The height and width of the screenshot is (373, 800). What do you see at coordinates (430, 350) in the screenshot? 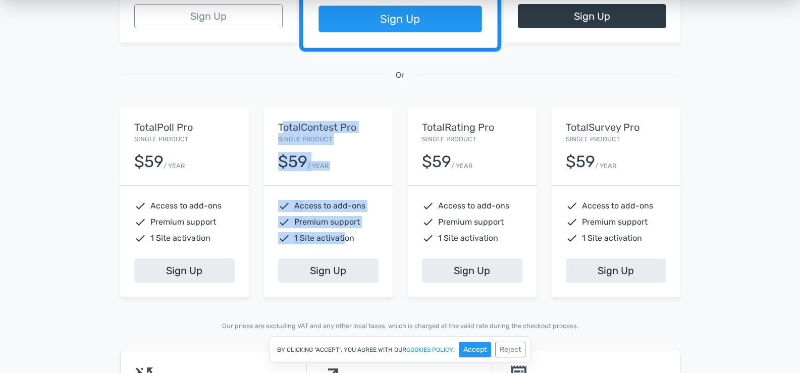
I see `a: cookies policy` at bounding box center [430, 350].